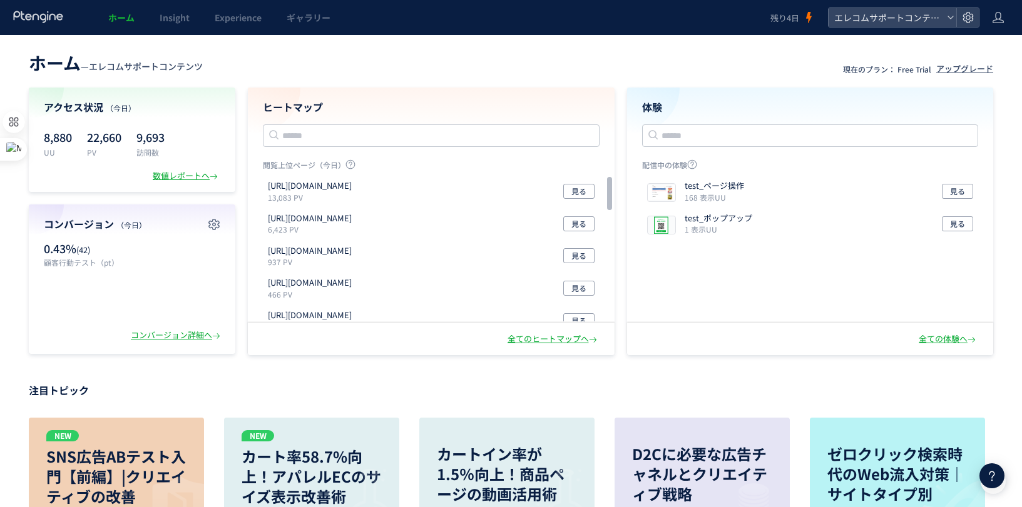 This screenshot has height=507, width=1022. Describe the element at coordinates (948, 339) in the screenshot. I see `div: 全ての体験へ` at that location.